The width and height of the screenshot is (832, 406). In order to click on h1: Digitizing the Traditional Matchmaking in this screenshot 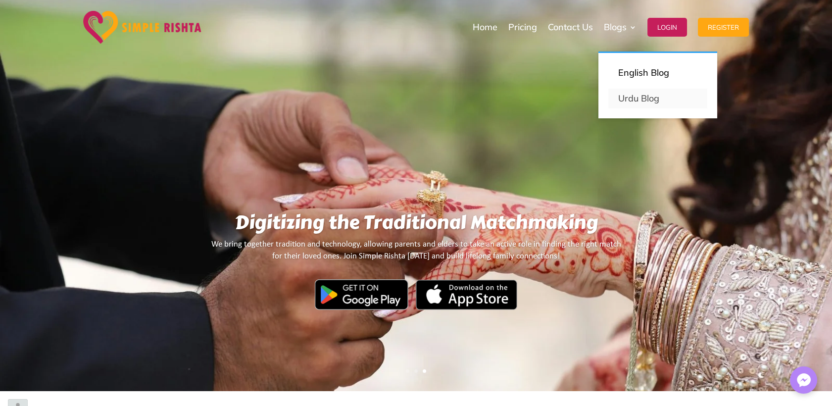, I will do `click(416, 225)`.